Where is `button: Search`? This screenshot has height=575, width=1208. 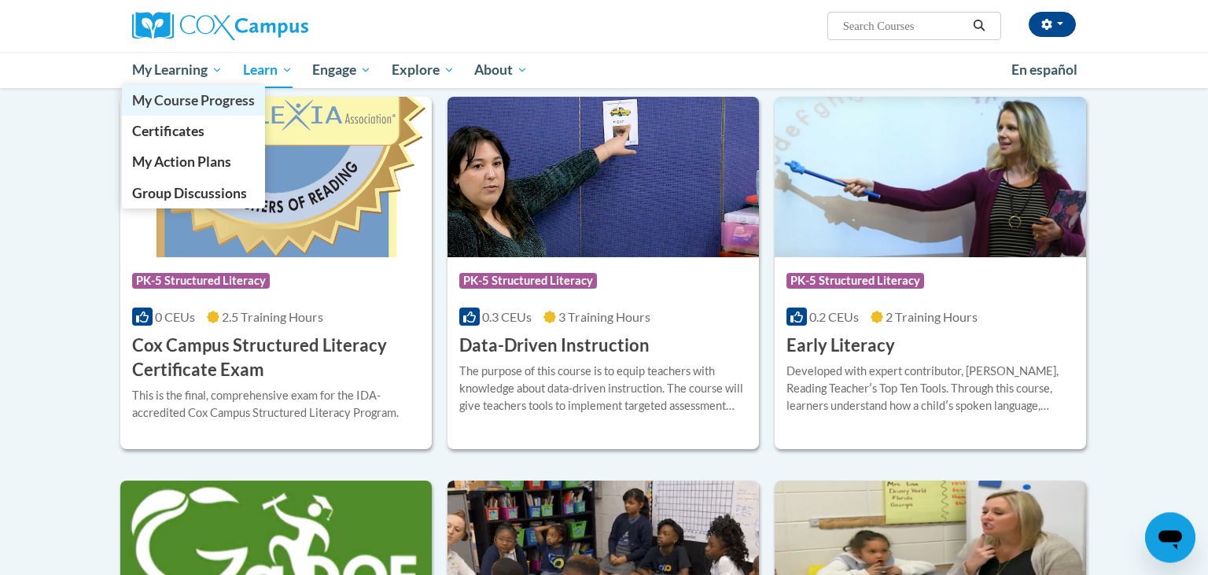
button: Search is located at coordinates (979, 26).